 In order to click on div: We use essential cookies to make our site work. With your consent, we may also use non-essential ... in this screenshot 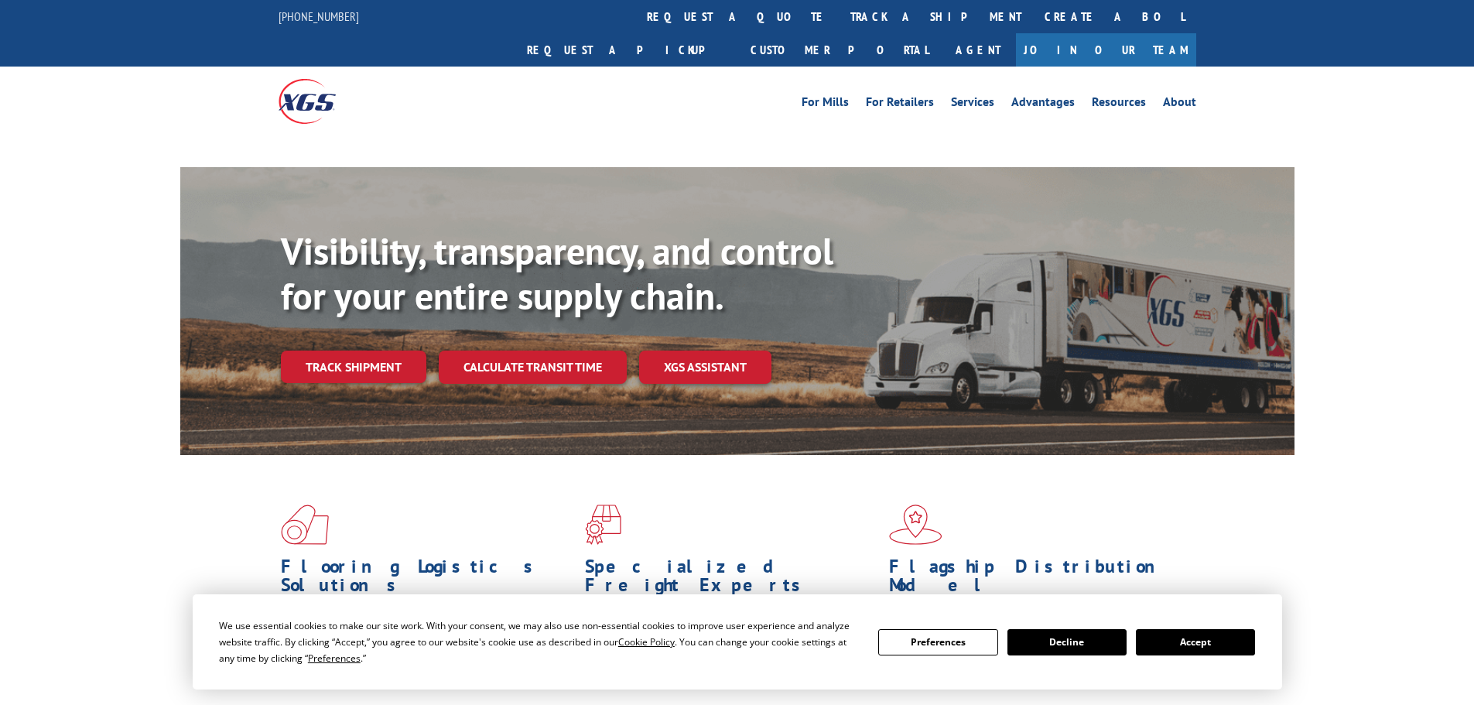, I will do `click(539, 642)`.